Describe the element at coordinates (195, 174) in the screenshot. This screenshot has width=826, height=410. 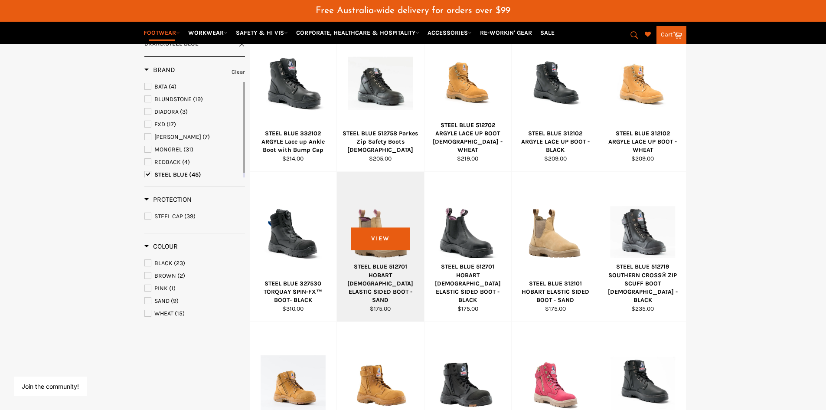
I see `span: (45)` at that location.